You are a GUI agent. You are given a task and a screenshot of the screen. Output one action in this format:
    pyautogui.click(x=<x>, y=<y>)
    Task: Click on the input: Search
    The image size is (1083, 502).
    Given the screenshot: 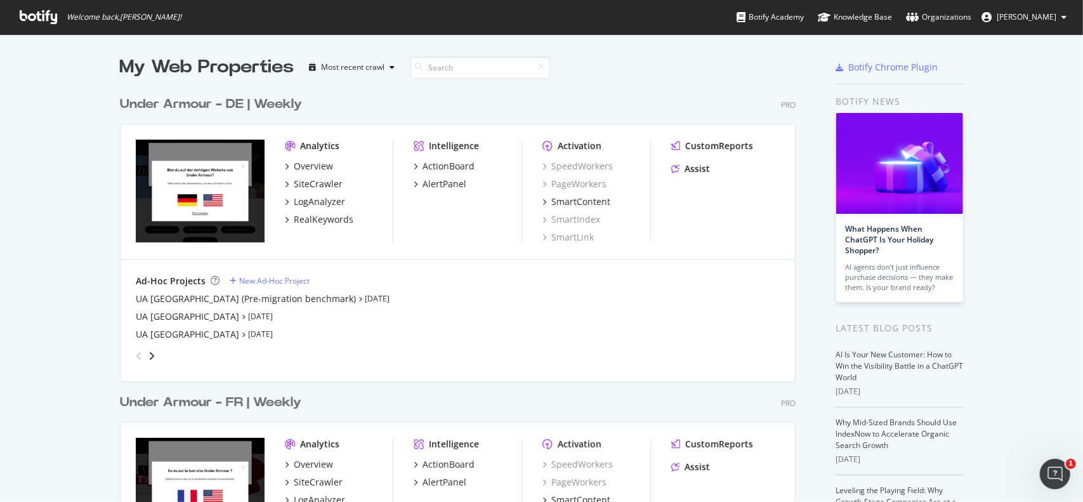 What is the action you would take?
    pyautogui.click(x=480, y=67)
    